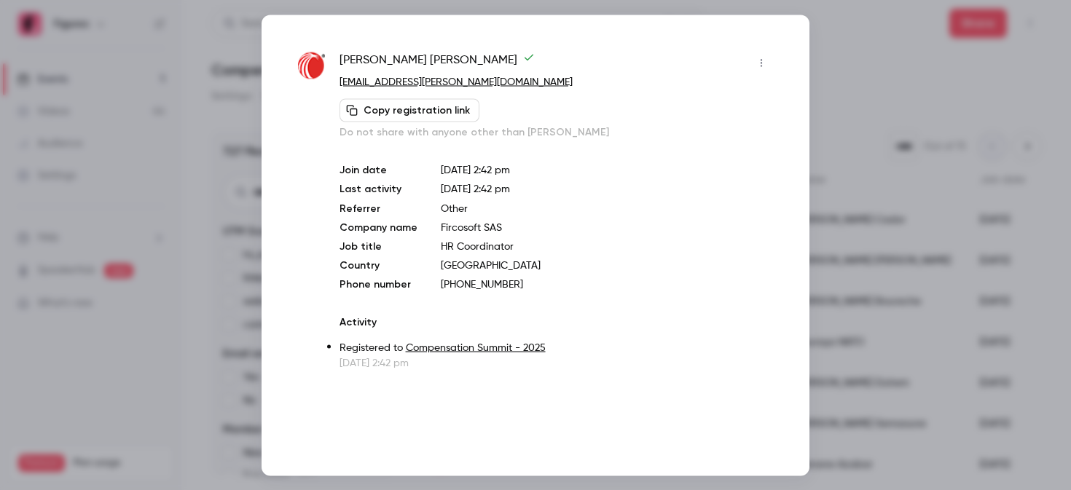 The width and height of the screenshot is (1071, 490). What do you see at coordinates (607, 208) in the screenshot?
I see `p: Other` at bounding box center [607, 208].